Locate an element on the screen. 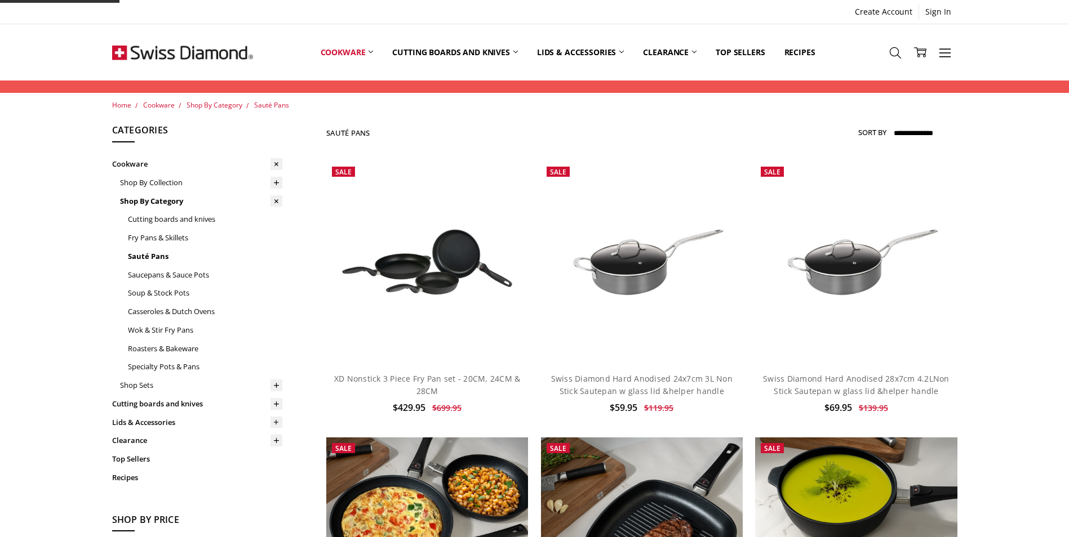  a: Wok & Stir Fry Pans is located at coordinates (205, 330).